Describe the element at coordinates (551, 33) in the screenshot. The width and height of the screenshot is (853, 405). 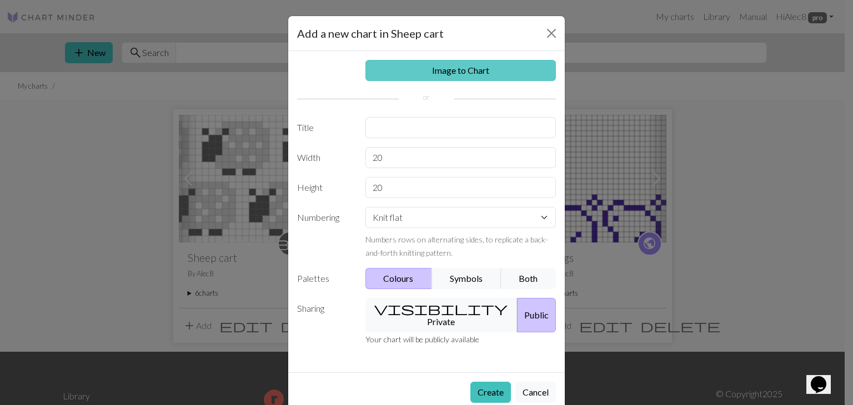
I see `button: Close` at that location.